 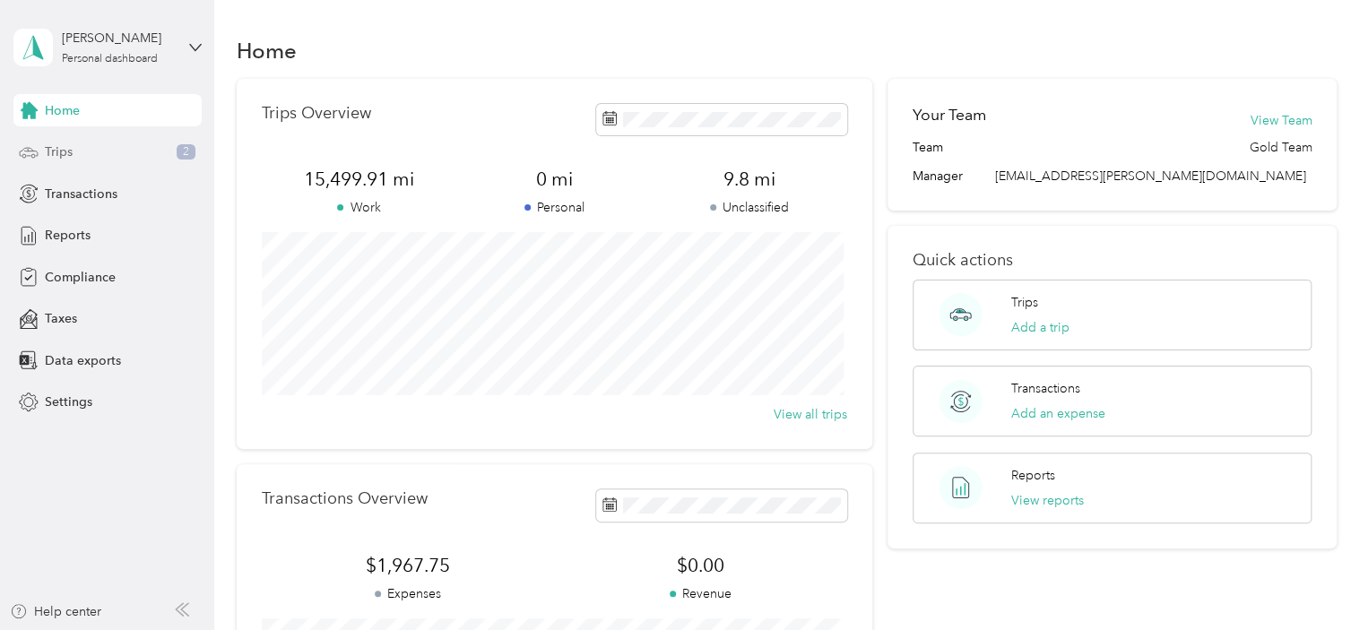 I want to click on span: Reports, so click(x=67, y=235).